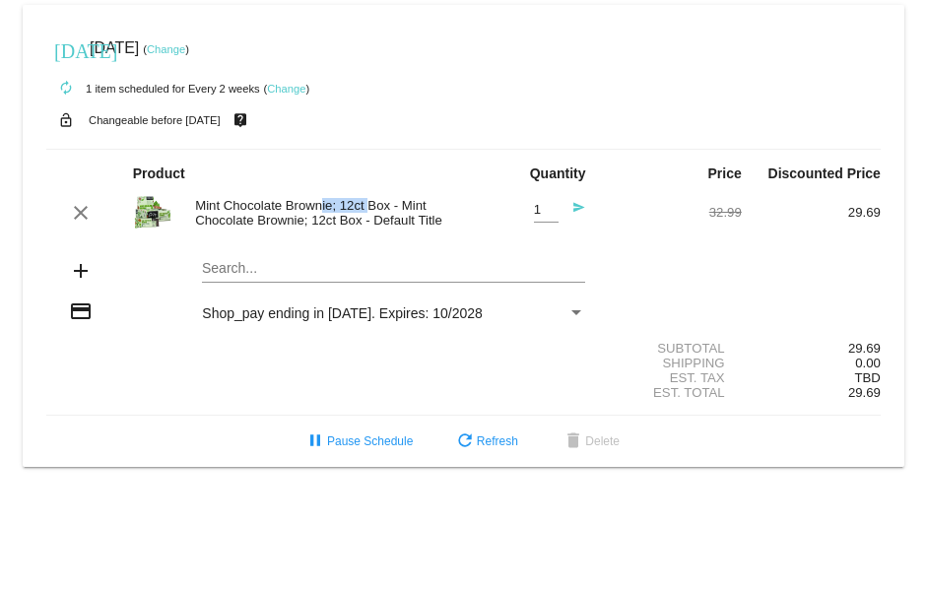 The image size is (927, 591). I want to click on mat-icon: lock_open, so click(66, 120).